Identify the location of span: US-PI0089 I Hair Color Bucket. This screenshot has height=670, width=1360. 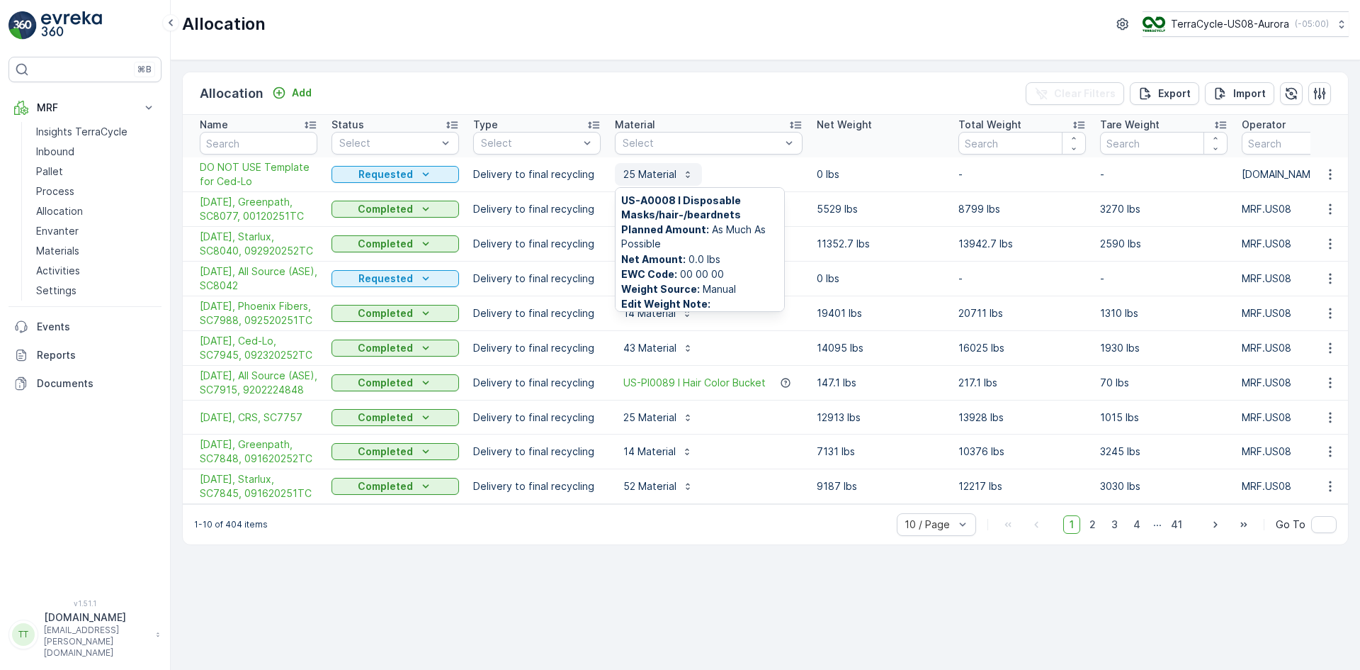
(694, 383).